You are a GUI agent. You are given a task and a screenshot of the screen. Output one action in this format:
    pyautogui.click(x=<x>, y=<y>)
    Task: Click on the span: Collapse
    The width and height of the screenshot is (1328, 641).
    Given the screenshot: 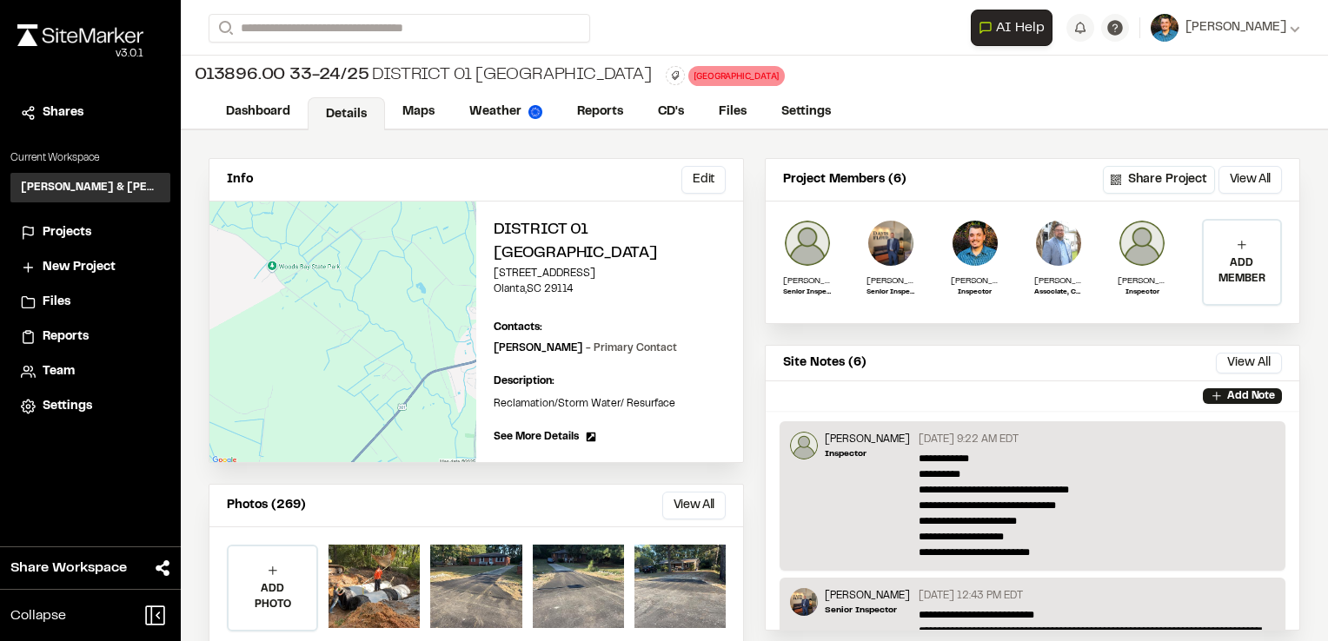 What is the action you would take?
    pyautogui.click(x=38, y=616)
    